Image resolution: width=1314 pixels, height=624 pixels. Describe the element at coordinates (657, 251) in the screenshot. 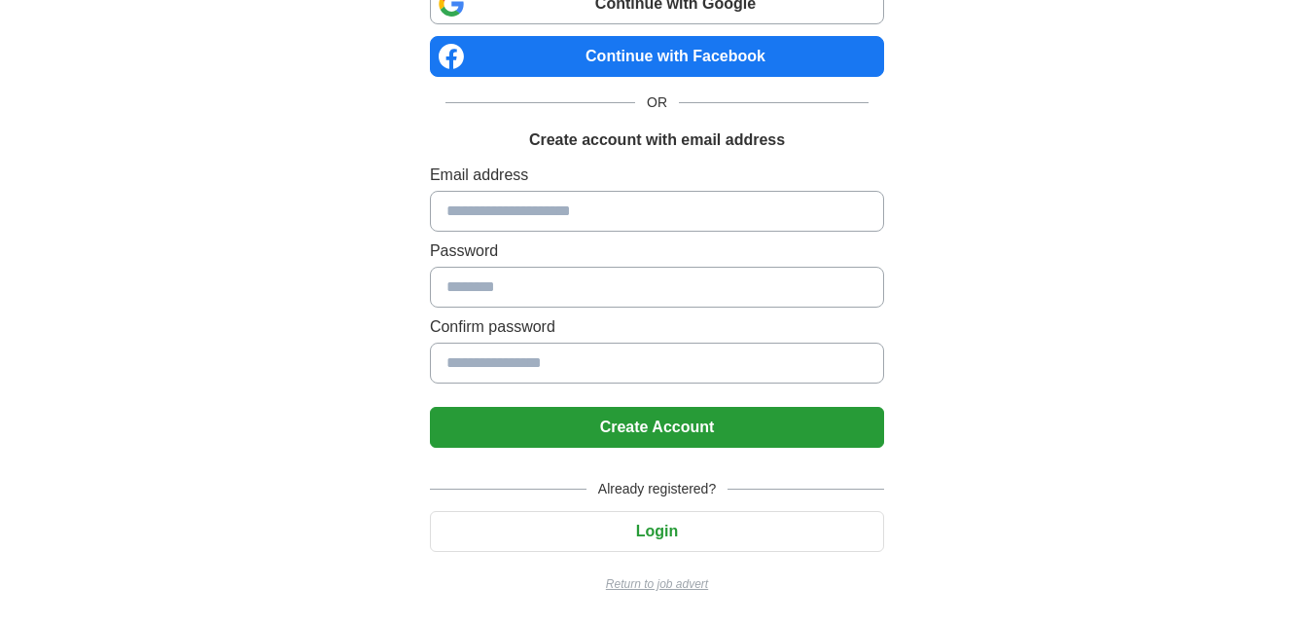

I see `label: Password` at that location.